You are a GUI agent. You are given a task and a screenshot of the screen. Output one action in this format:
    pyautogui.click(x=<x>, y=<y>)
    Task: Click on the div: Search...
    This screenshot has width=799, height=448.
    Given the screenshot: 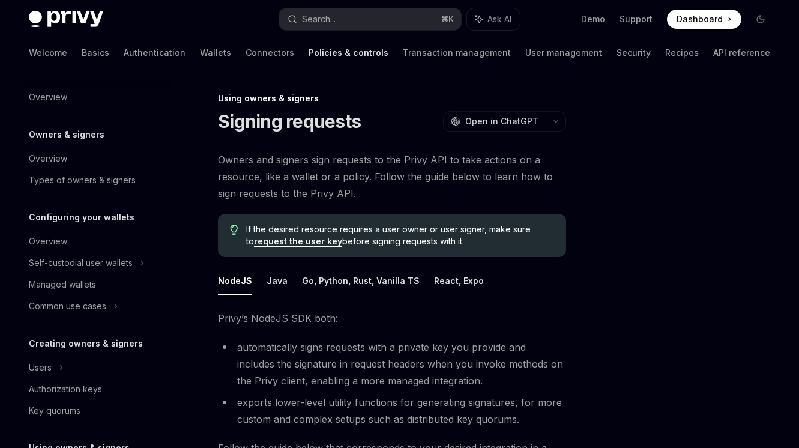 What is the action you would take?
    pyautogui.click(x=319, y=19)
    